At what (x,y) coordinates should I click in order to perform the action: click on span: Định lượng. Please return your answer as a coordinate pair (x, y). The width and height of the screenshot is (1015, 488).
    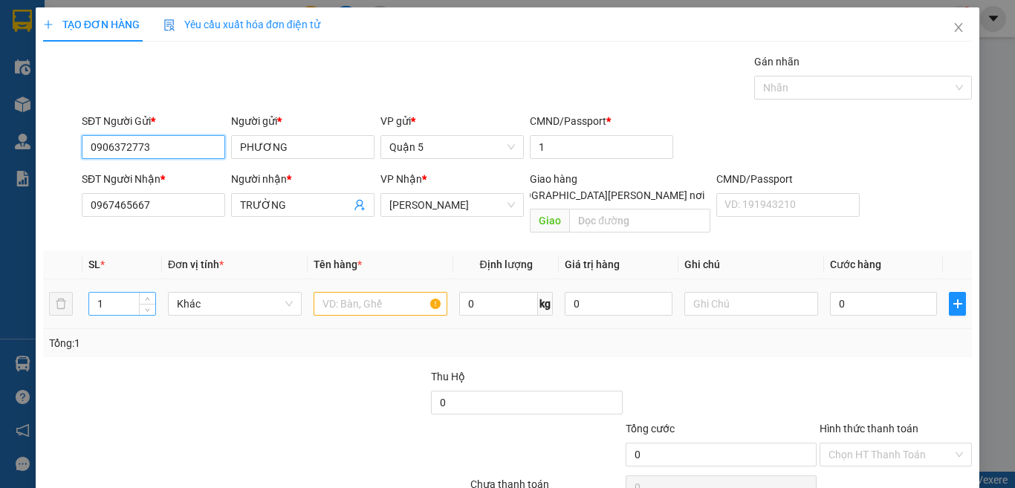
    Looking at the image, I should click on (505, 264).